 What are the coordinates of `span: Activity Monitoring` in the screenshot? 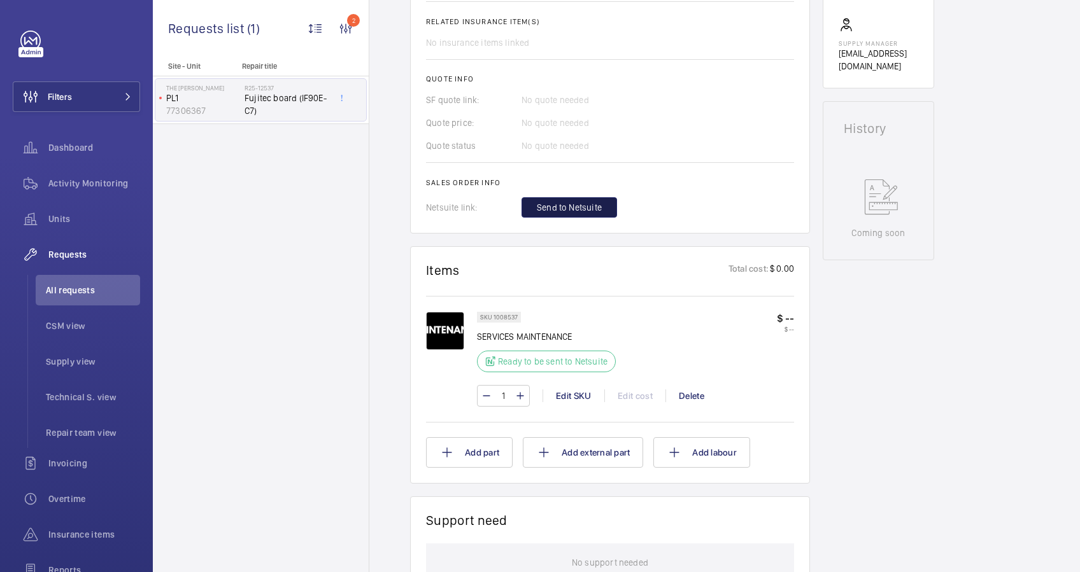 It's located at (94, 183).